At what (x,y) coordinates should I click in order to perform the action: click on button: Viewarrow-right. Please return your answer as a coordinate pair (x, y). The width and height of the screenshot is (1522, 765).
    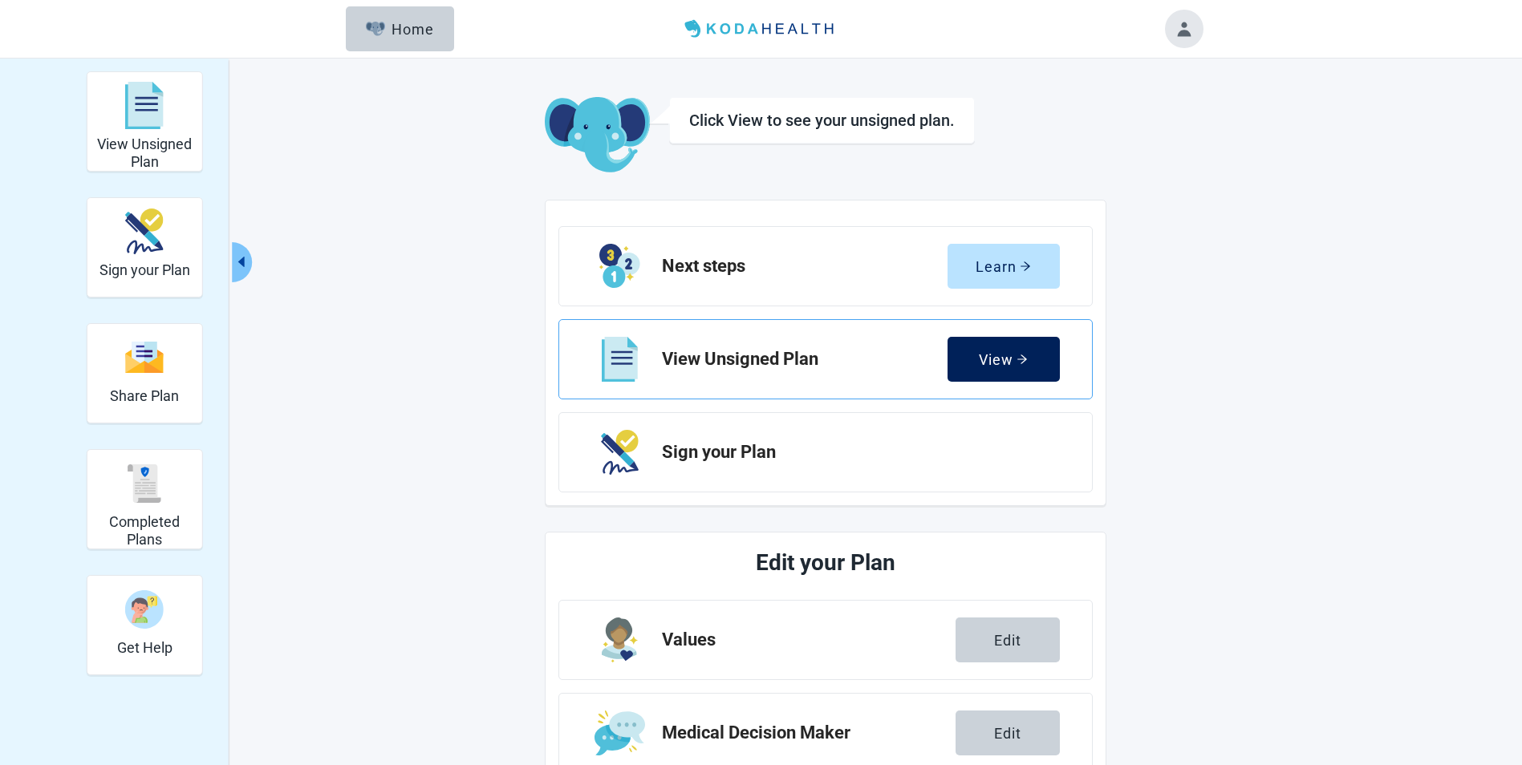
    Looking at the image, I should click on (1004, 359).